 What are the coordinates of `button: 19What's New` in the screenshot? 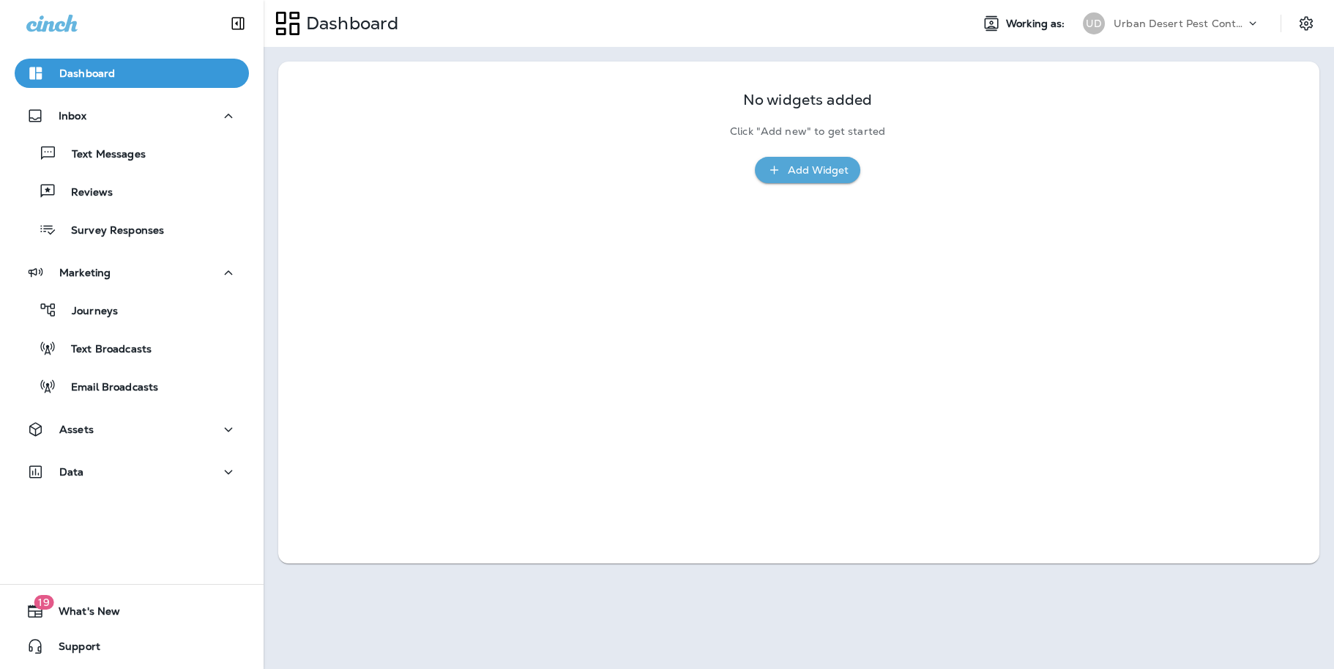 It's located at (132, 611).